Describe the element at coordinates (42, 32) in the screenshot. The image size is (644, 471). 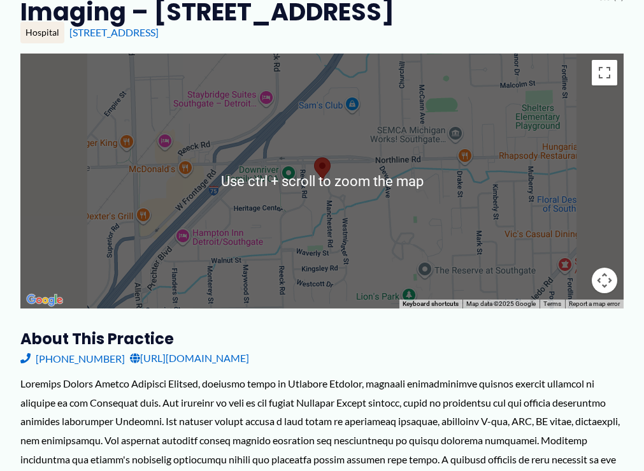
I see `div: Hospital` at that location.